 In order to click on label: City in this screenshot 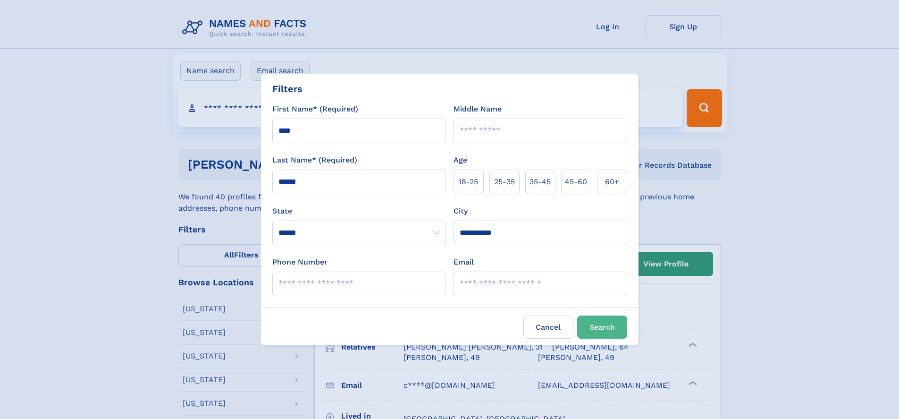, I will do `click(461, 211)`.